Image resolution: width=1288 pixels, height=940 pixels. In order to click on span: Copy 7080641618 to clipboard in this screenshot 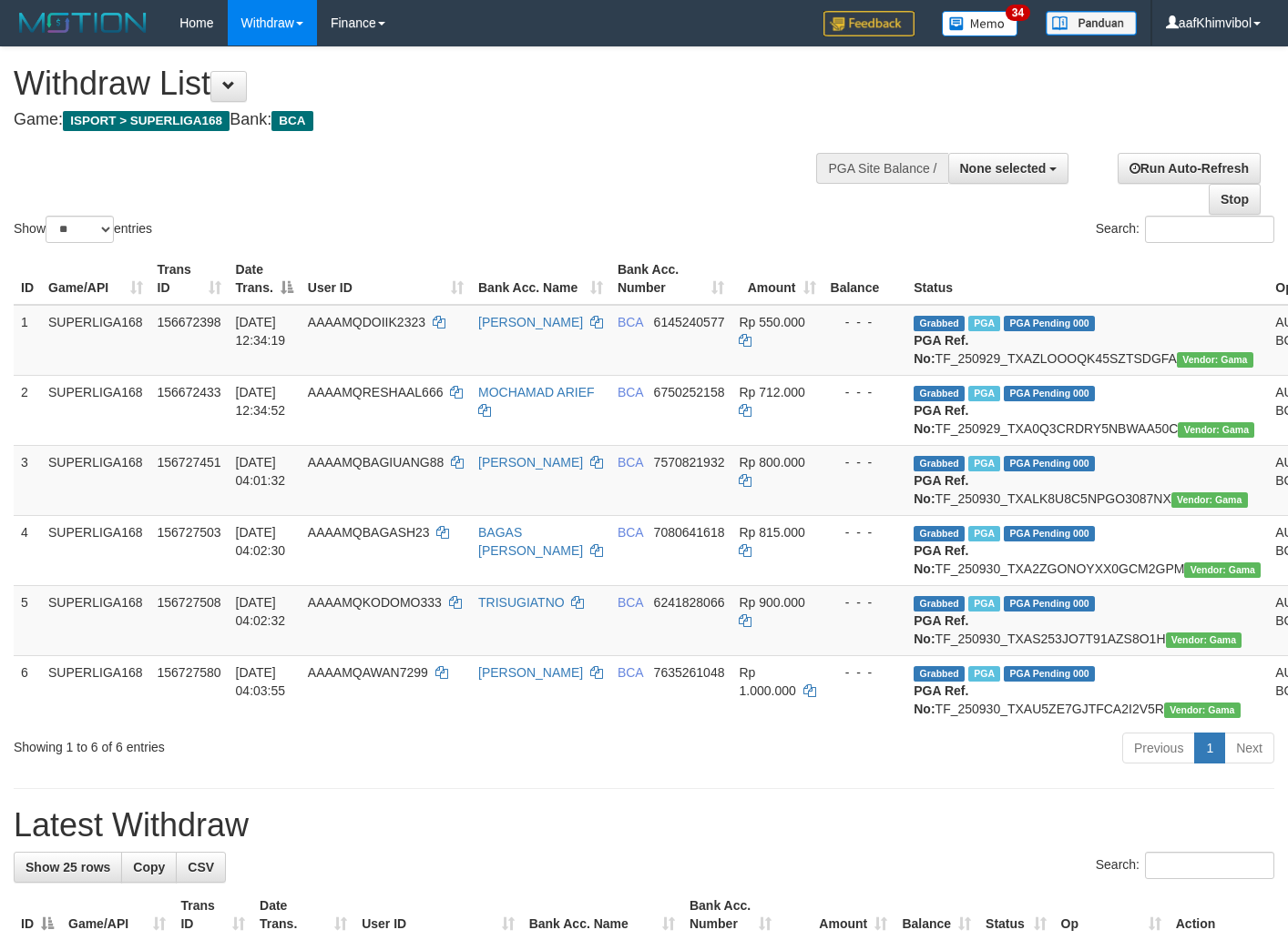, I will do `click(689, 533)`.